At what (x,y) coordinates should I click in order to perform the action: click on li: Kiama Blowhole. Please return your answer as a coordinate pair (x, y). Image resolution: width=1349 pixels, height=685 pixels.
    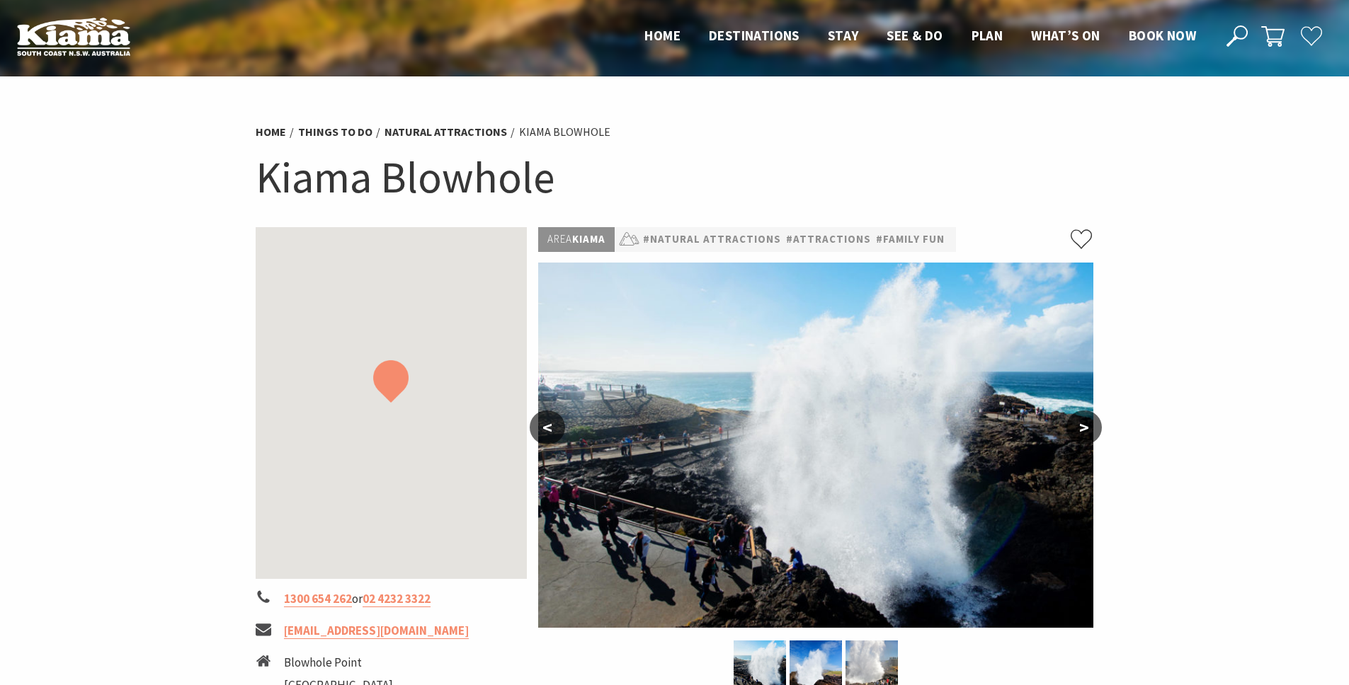
    Looking at the image, I should click on (564, 132).